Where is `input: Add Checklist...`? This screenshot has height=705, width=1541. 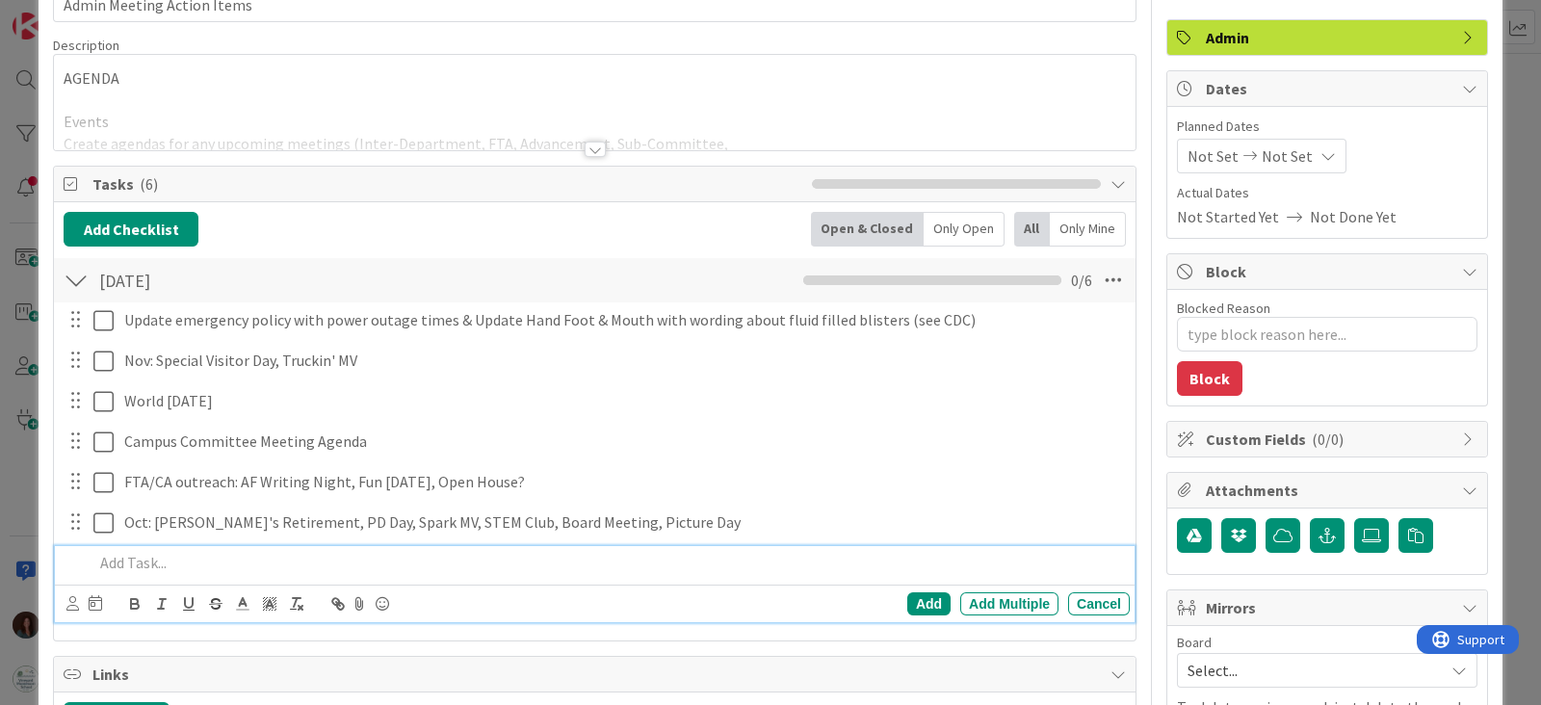 input: Add Checklist... is located at coordinates (309, 280).